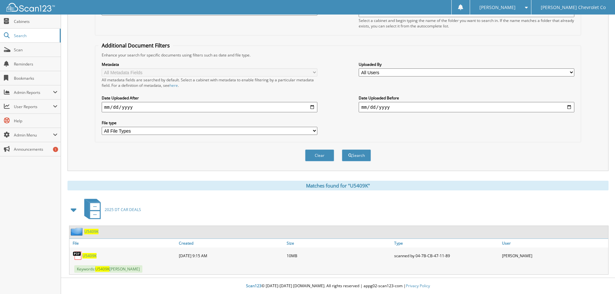  What do you see at coordinates (123, 243) in the screenshot?
I see `a: File` at bounding box center [123, 243].